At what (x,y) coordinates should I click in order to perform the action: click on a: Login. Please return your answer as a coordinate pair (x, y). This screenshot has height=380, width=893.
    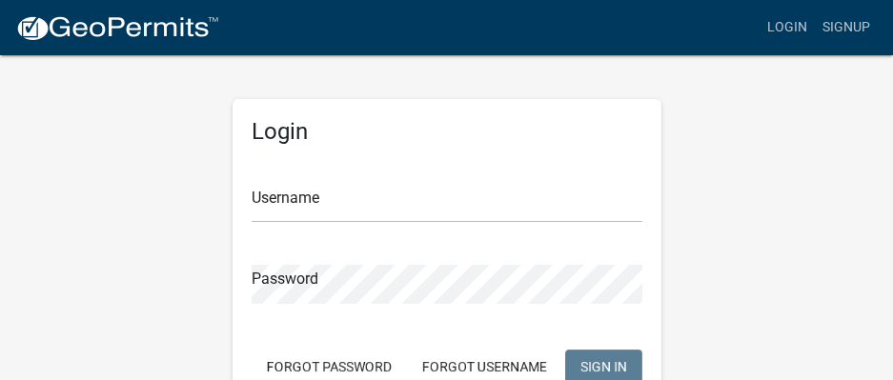
    Looking at the image, I should click on (787, 28).